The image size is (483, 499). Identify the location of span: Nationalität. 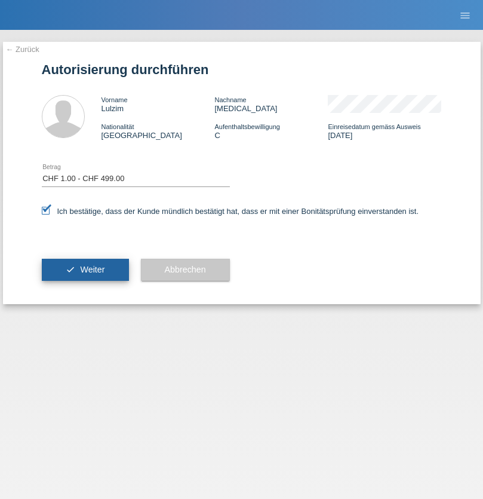
(118, 127).